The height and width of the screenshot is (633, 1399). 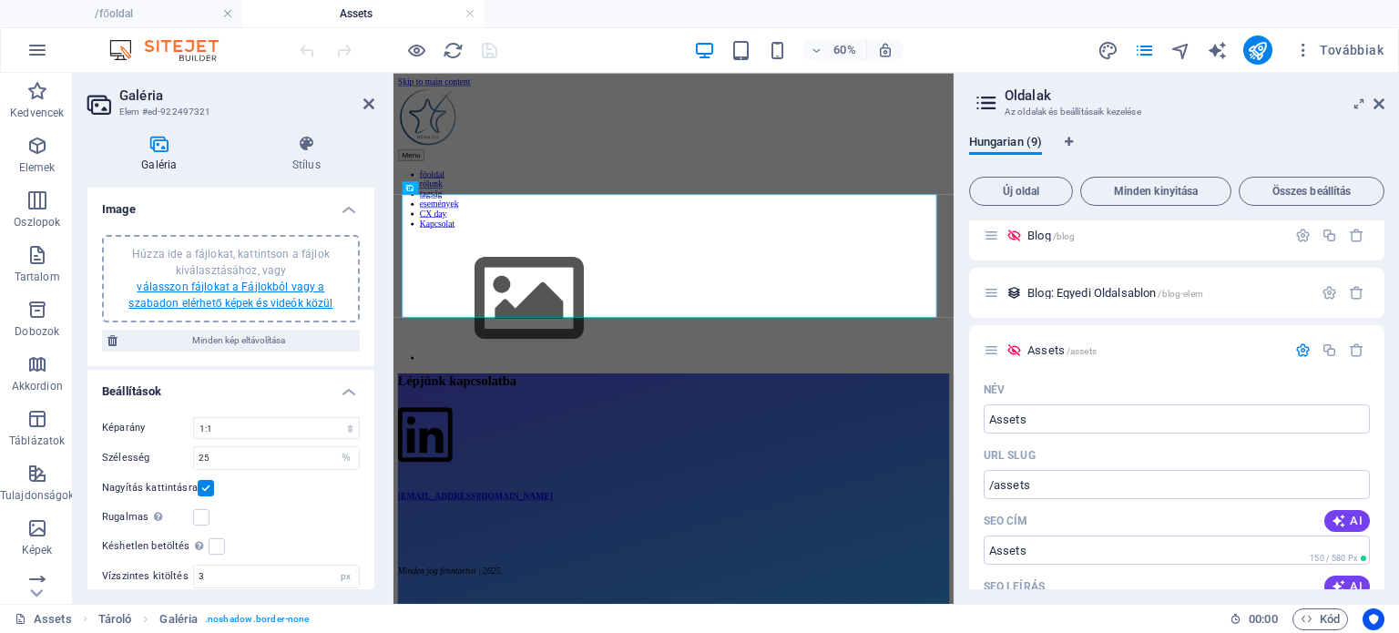 What do you see at coordinates (1062, 350) in the screenshot?
I see `span: Assets` at bounding box center [1062, 350].